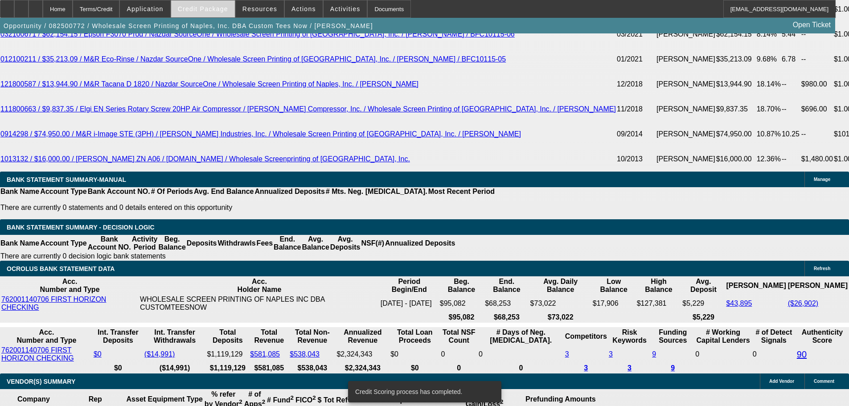 The image size is (849, 406). I want to click on td: $5,229, so click(703, 303).